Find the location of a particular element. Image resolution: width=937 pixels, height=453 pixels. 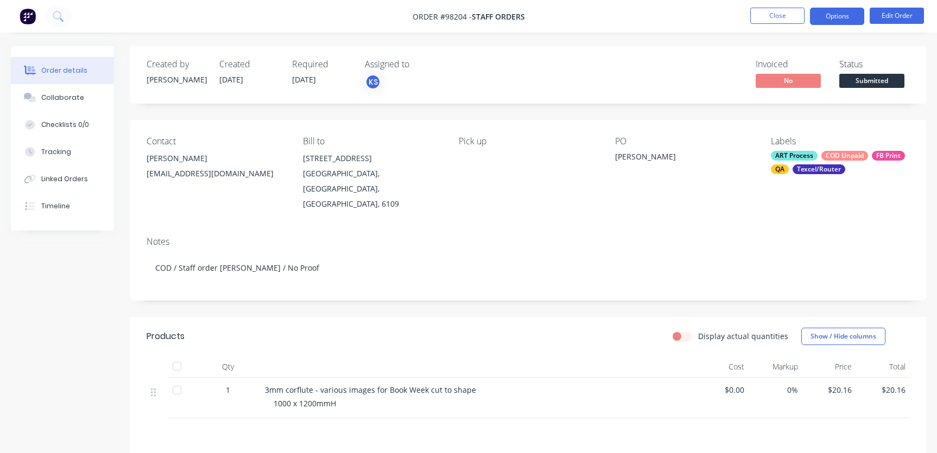

div: Created is located at coordinates (249, 64).